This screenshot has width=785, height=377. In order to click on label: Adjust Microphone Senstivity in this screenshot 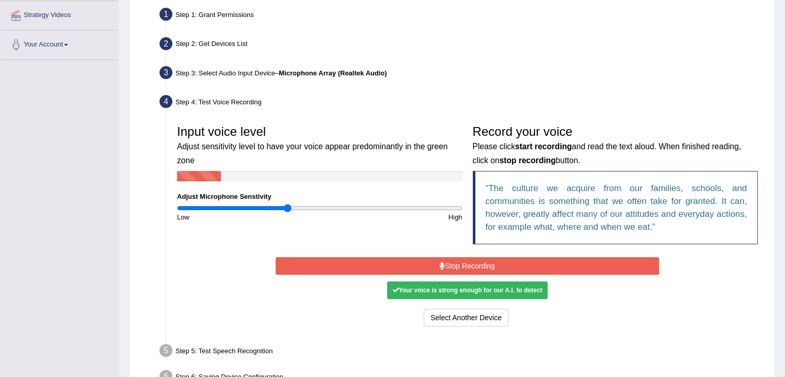, I will do `click(224, 196)`.